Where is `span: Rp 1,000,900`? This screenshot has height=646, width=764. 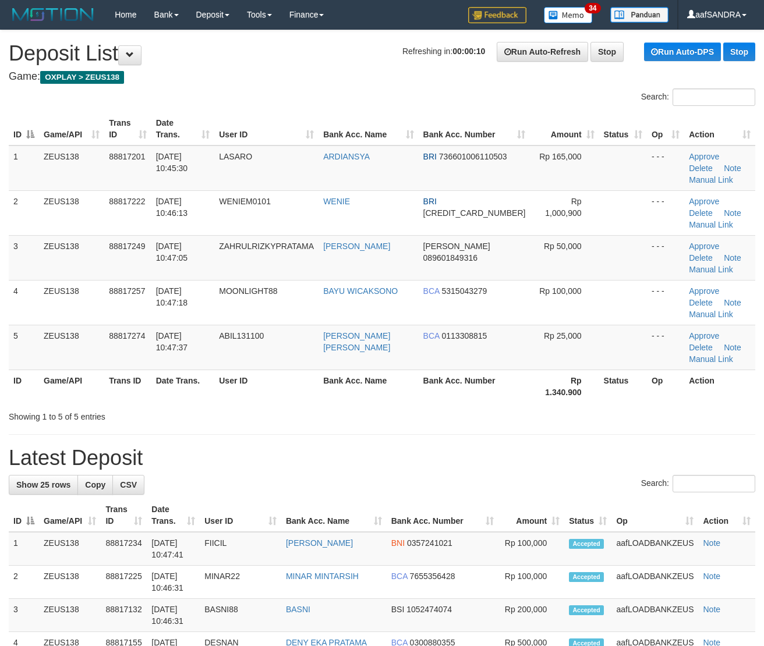
span: Rp 1,000,900 is located at coordinates (563, 207).